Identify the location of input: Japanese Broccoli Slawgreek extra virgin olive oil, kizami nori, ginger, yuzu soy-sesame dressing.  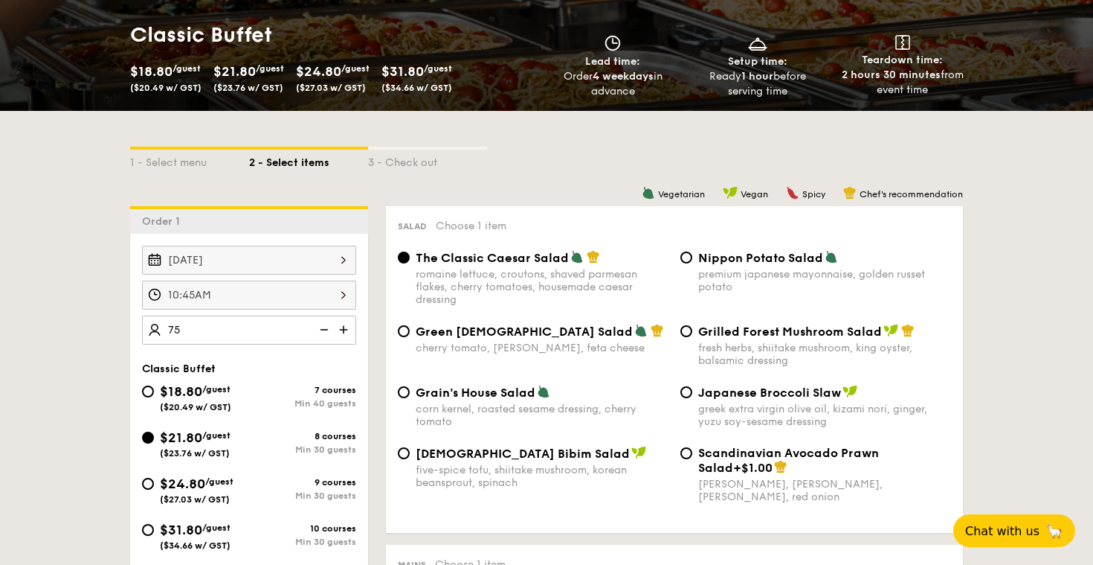
(687, 392).